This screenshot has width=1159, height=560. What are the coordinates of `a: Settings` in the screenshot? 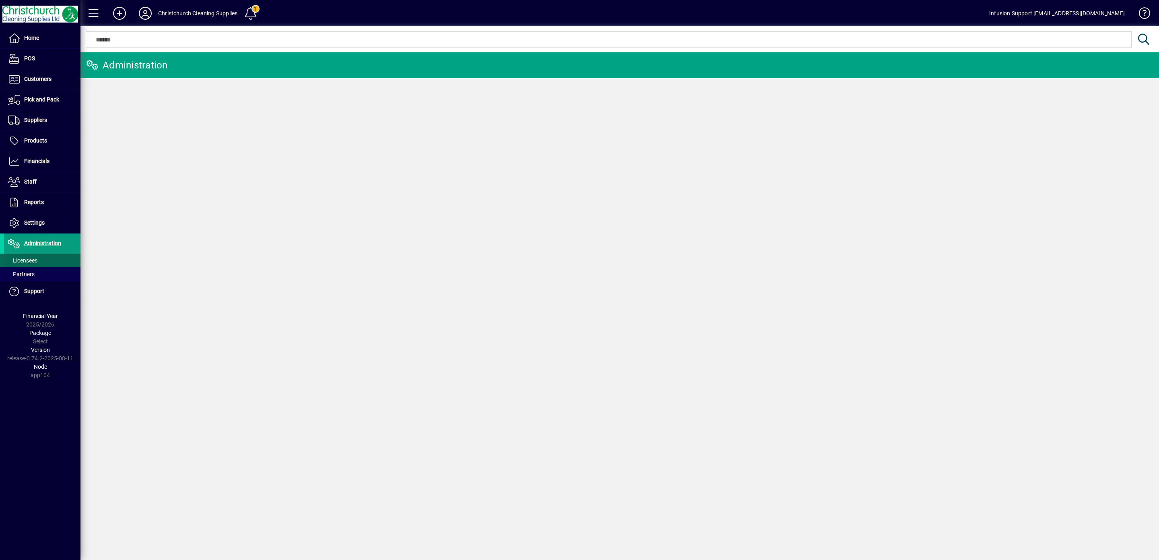 It's located at (42, 223).